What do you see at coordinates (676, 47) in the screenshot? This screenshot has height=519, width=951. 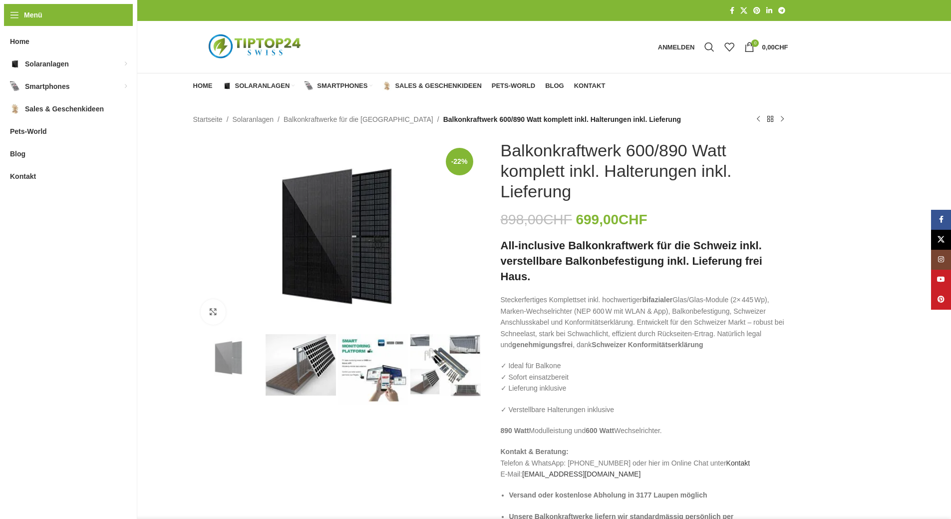 I see `a: Anmelden` at bounding box center [676, 47].